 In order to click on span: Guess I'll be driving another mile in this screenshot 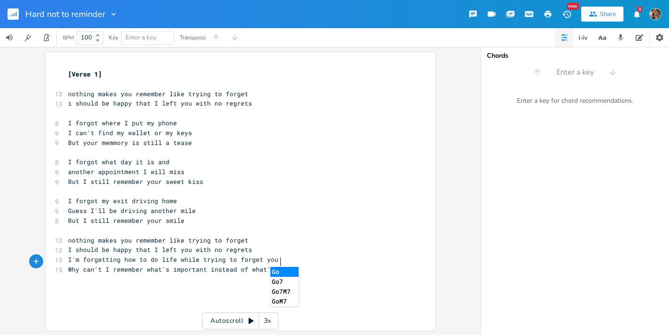, I will do `click(132, 211)`.